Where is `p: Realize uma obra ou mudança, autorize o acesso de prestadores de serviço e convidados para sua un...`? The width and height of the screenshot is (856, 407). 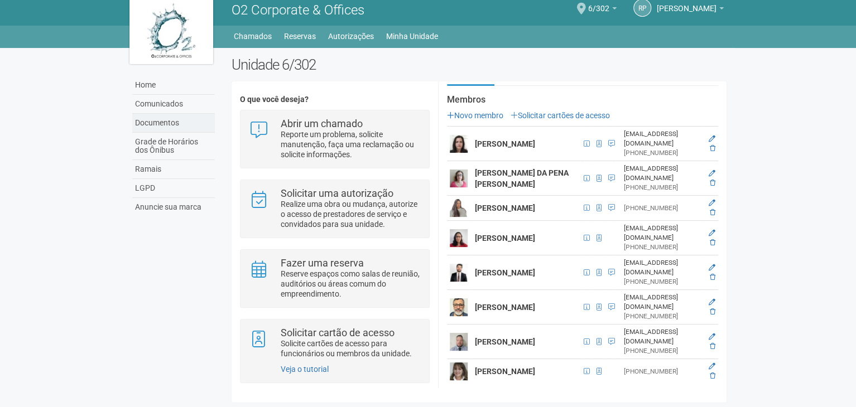
p: Realize uma obra ou mudança, autorize o acesso de prestadores de serviço e convidados para sua un... is located at coordinates (350, 214).